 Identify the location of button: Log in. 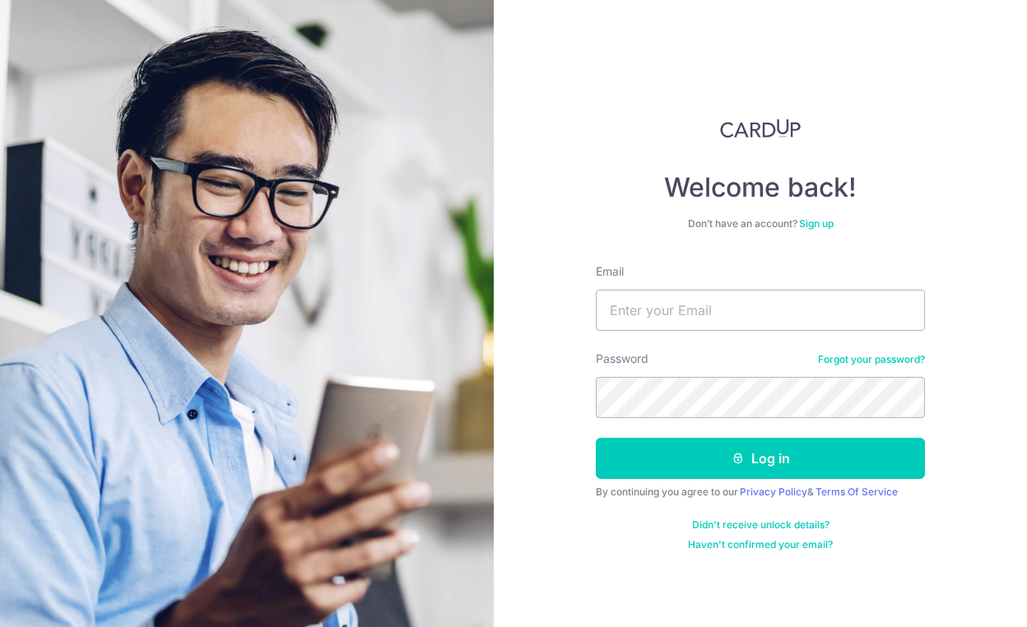
(761, 458).